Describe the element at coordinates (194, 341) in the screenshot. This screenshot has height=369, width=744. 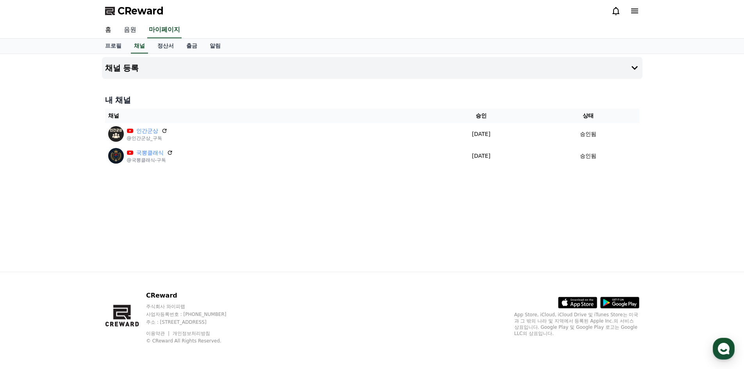
I see `p: © CReward All Rights Reserved.` at that location.